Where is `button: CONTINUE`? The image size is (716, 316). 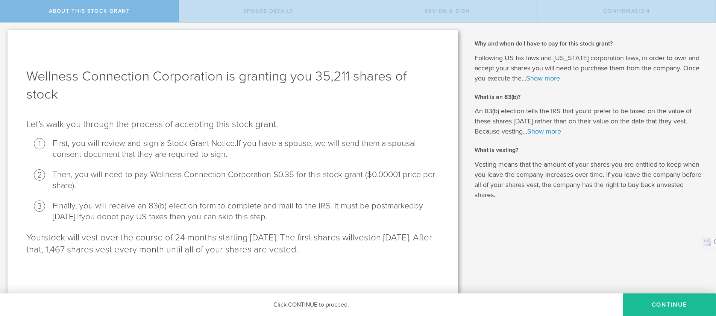
button: CONTINUE is located at coordinates (670, 305).